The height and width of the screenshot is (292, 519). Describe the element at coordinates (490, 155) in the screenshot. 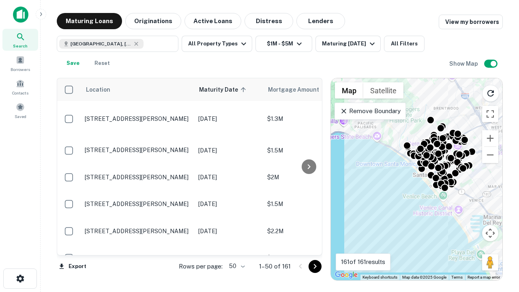

I see `button: Zoom out` at that location.